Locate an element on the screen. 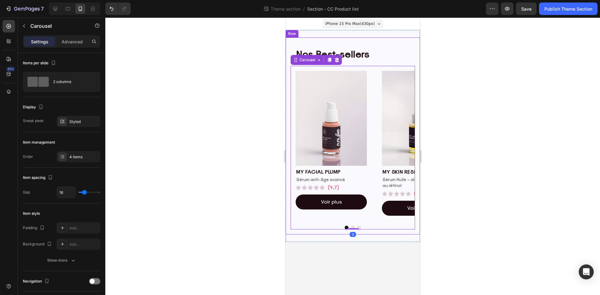  button: Save is located at coordinates (526, 9).